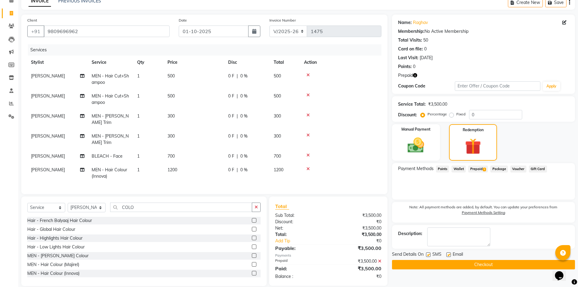 This screenshot has height=287, width=578. I want to click on button: Checkout, so click(483, 264).